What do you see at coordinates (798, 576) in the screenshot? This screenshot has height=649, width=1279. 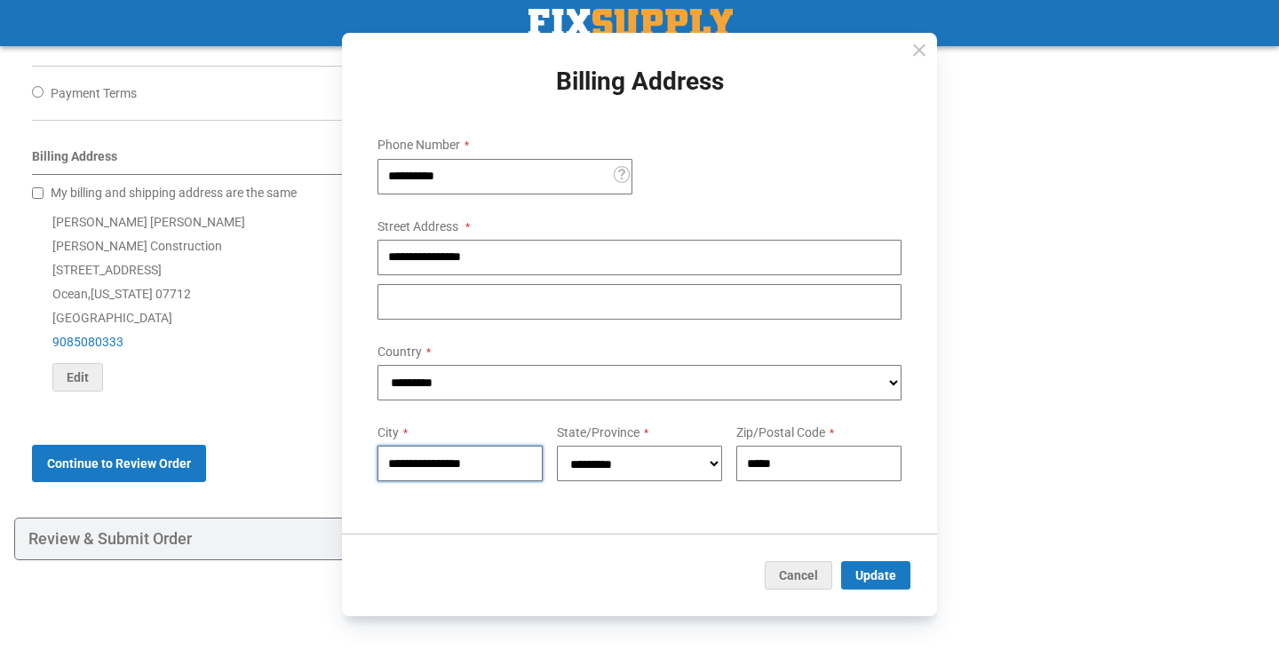 I see `button: Cancel` at bounding box center [798, 576].